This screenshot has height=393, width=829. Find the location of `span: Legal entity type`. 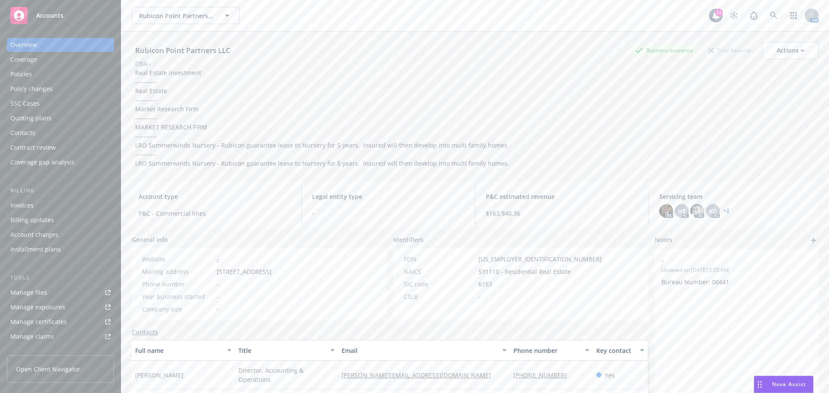

span: Legal entity type is located at coordinates (388, 196).